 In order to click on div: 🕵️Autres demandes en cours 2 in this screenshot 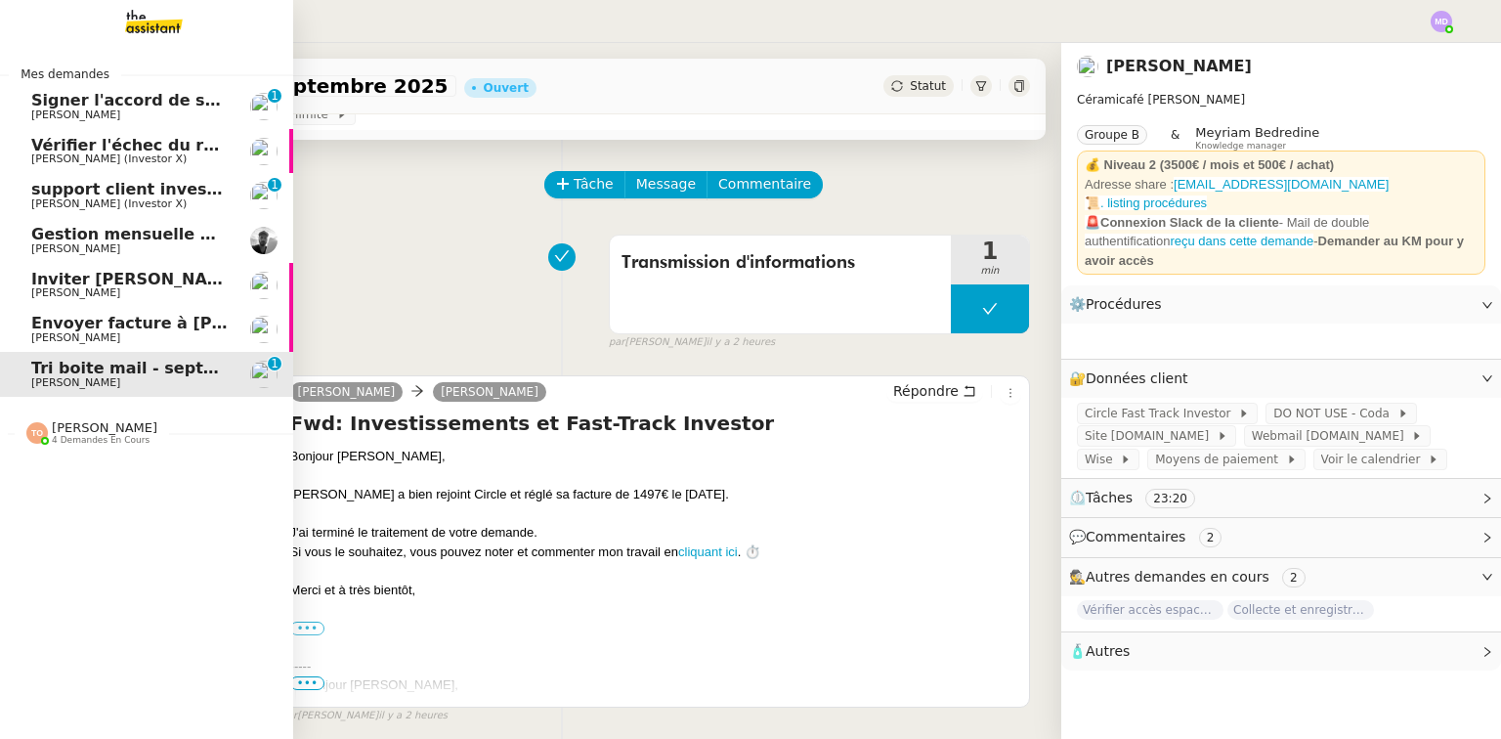, I will do `click(1281, 577)`.